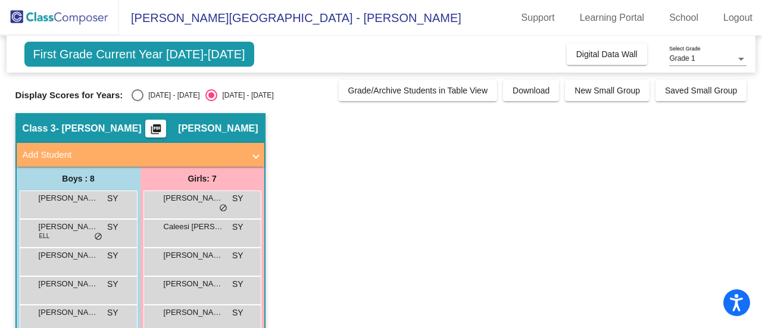  Describe the element at coordinates (531, 90) in the screenshot. I see `button: Download` at that location.